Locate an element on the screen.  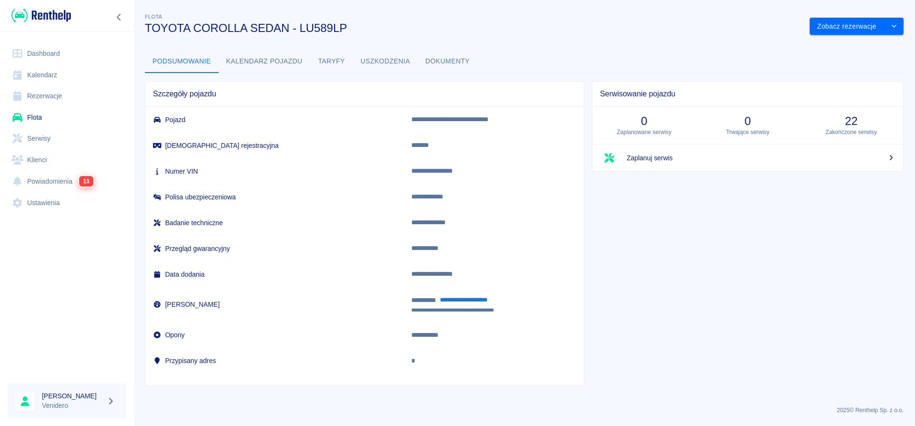
h3: TOYOTA COROLLA SEDAN - LU589LP is located at coordinates (473, 28).